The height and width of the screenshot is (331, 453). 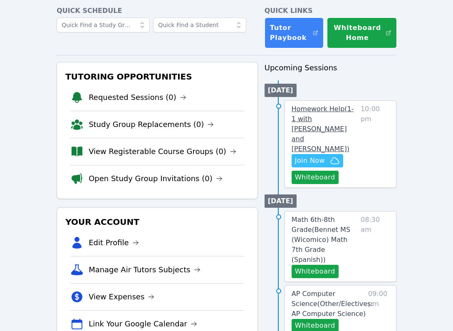 What do you see at coordinates (200, 25) in the screenshot?
I see `input: Quick Find a Student` at bounding box center [200, 25].